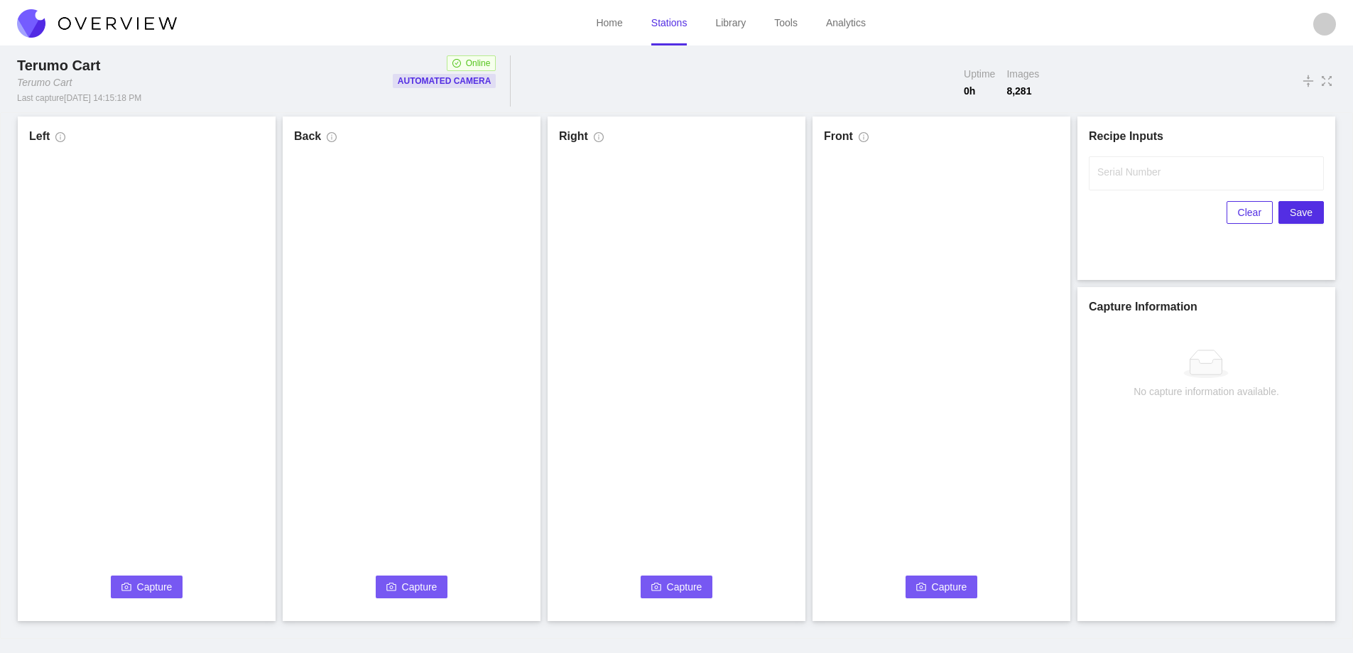 The height and width of the screenshot is (653, 1353). I want to click on p: Automated Camera, so click(445, 81).